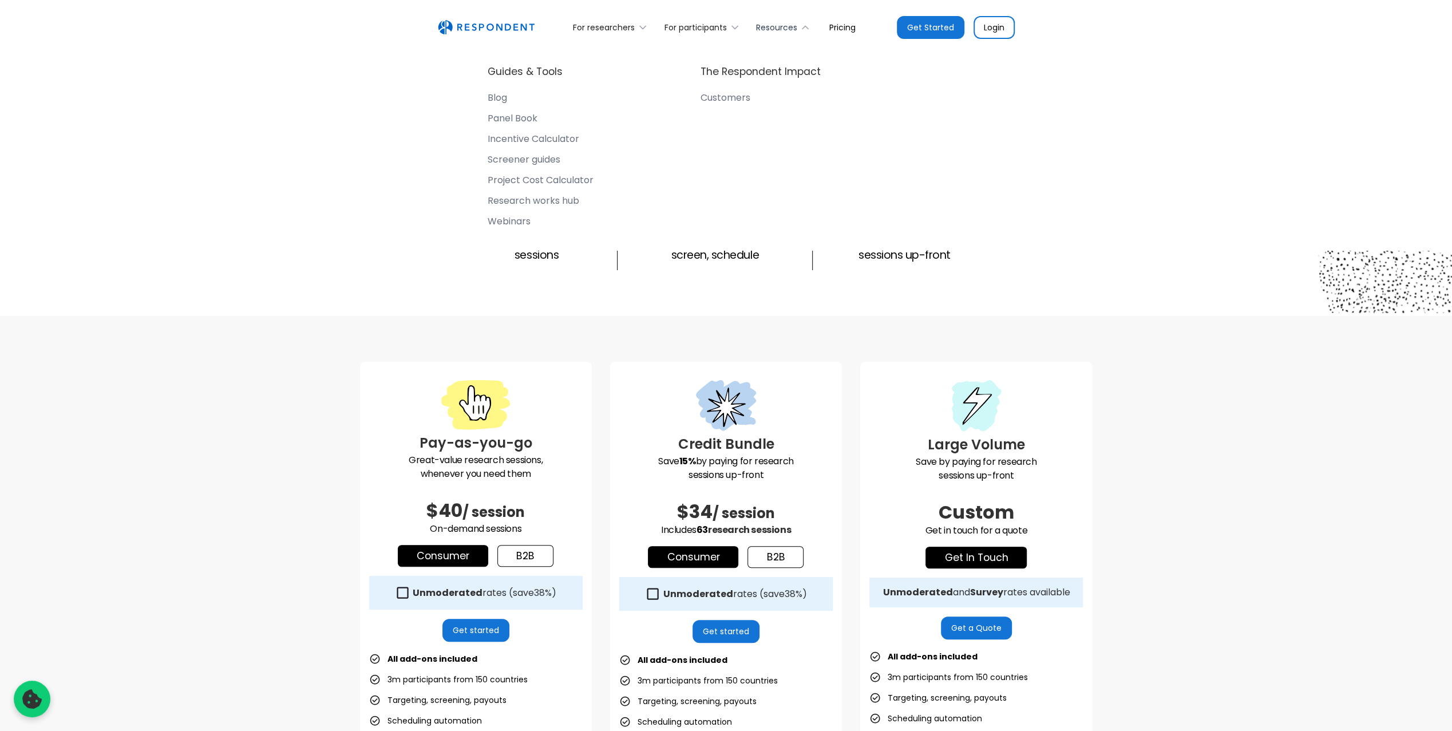 The width and height of the screenshot is (1452, 731). Describe the element at coordinates (726, 530) in the screenshot. I see `p: Includes` at that location.